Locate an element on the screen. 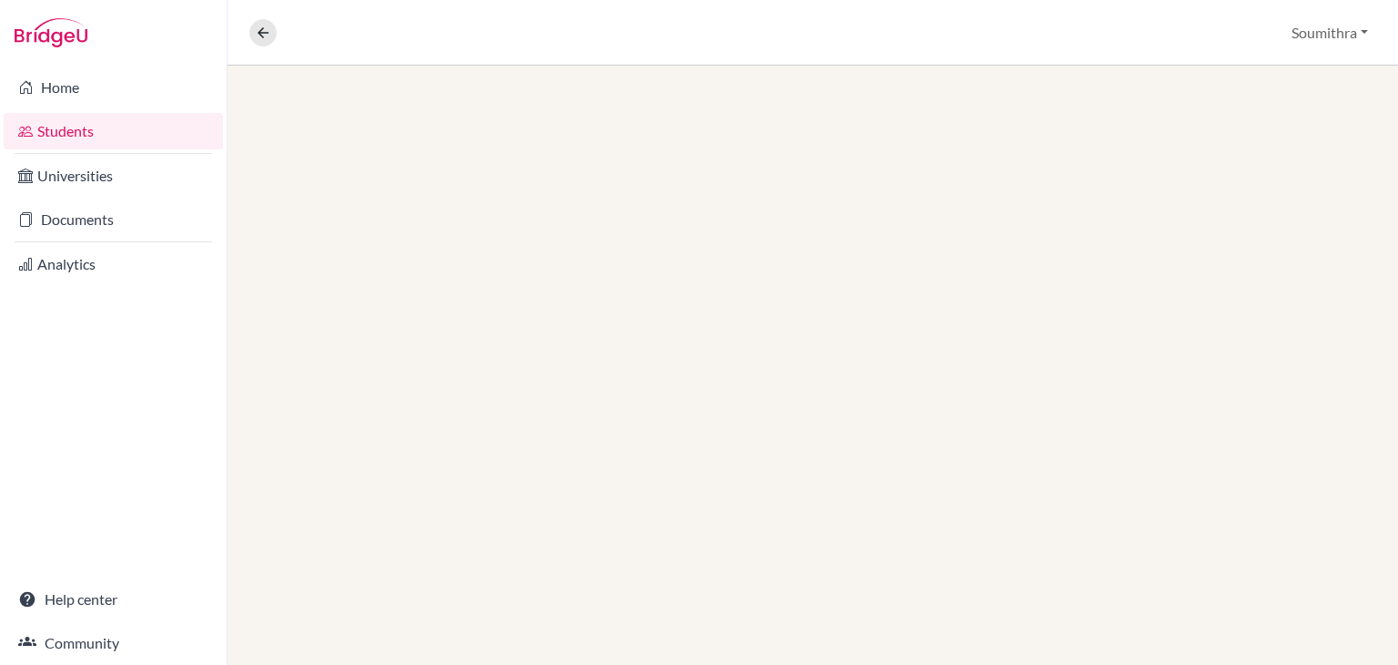 This screenshot has width=1398, height=665. img: Bridge-U is located at coordinates (51, 33).